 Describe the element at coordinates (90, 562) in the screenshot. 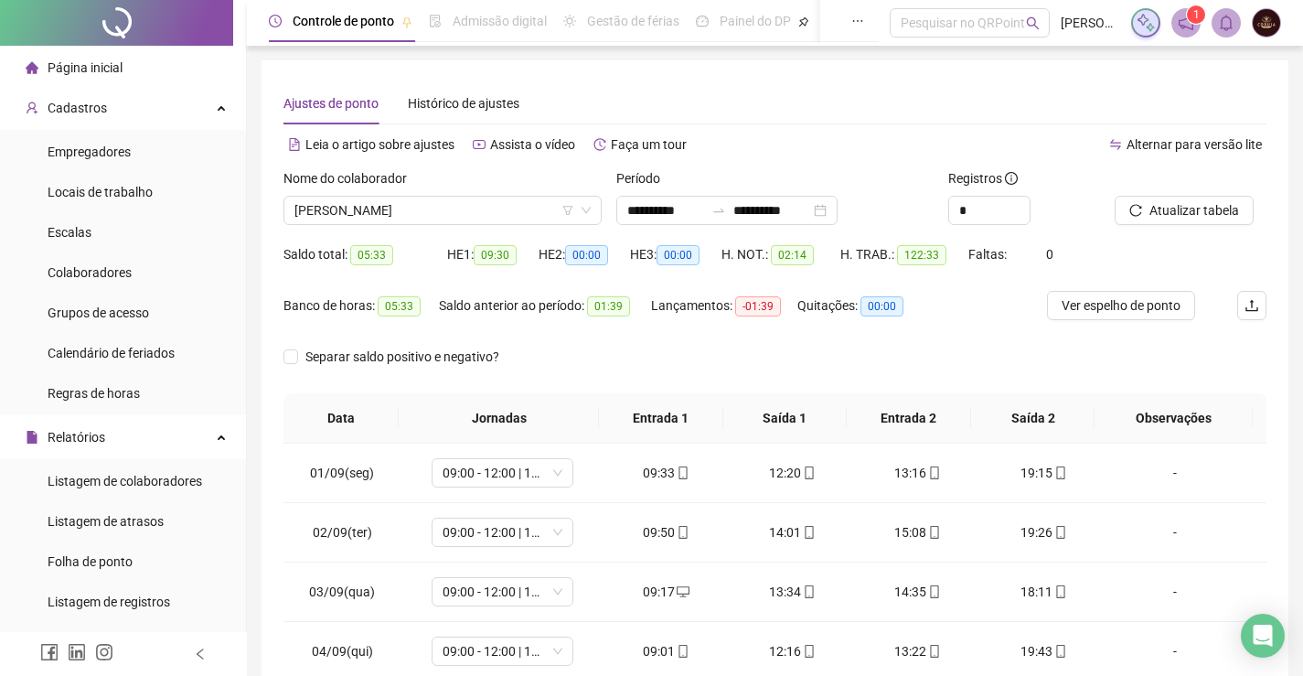

I see `span: Folha de ponto` at that location.